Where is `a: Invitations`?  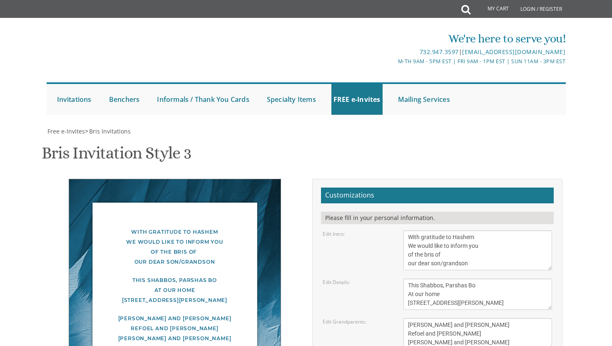 a: Invitations is located at coordinates (74, 99).